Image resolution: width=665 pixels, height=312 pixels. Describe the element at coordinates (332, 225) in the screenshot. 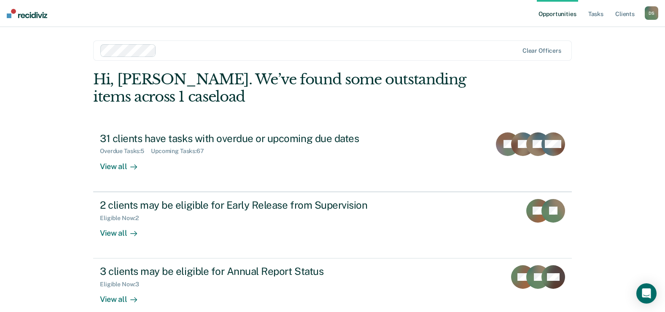

I see `a: 2 clients may be eligible for Early Release from SupervisionEligible Now:2View all` at that location.